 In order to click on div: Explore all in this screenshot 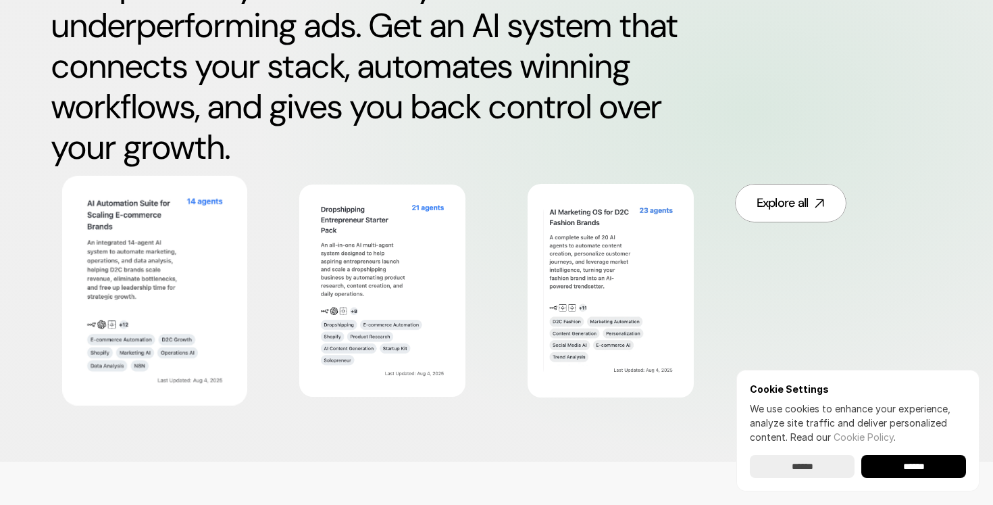, I will do `click(782, 203)`.